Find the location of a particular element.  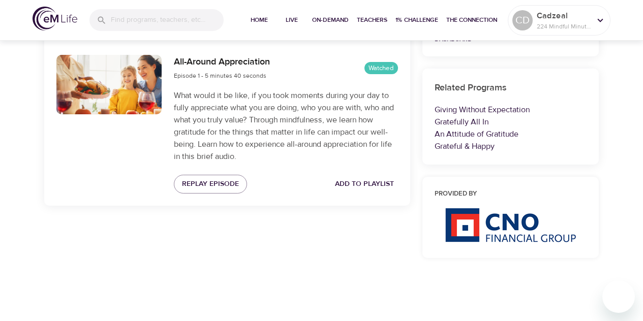

button: Add to Playlist is located at coordinates (364, 184).